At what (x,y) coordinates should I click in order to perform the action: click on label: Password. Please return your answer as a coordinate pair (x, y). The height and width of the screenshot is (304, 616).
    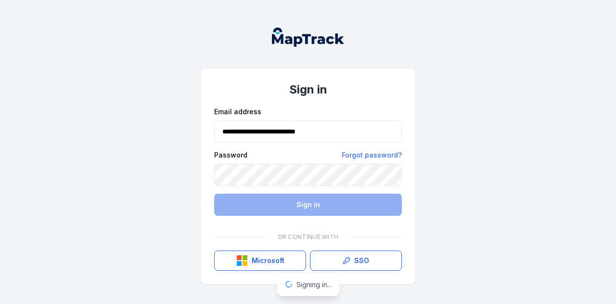
    Looking at the image, I should click on (231, 155).